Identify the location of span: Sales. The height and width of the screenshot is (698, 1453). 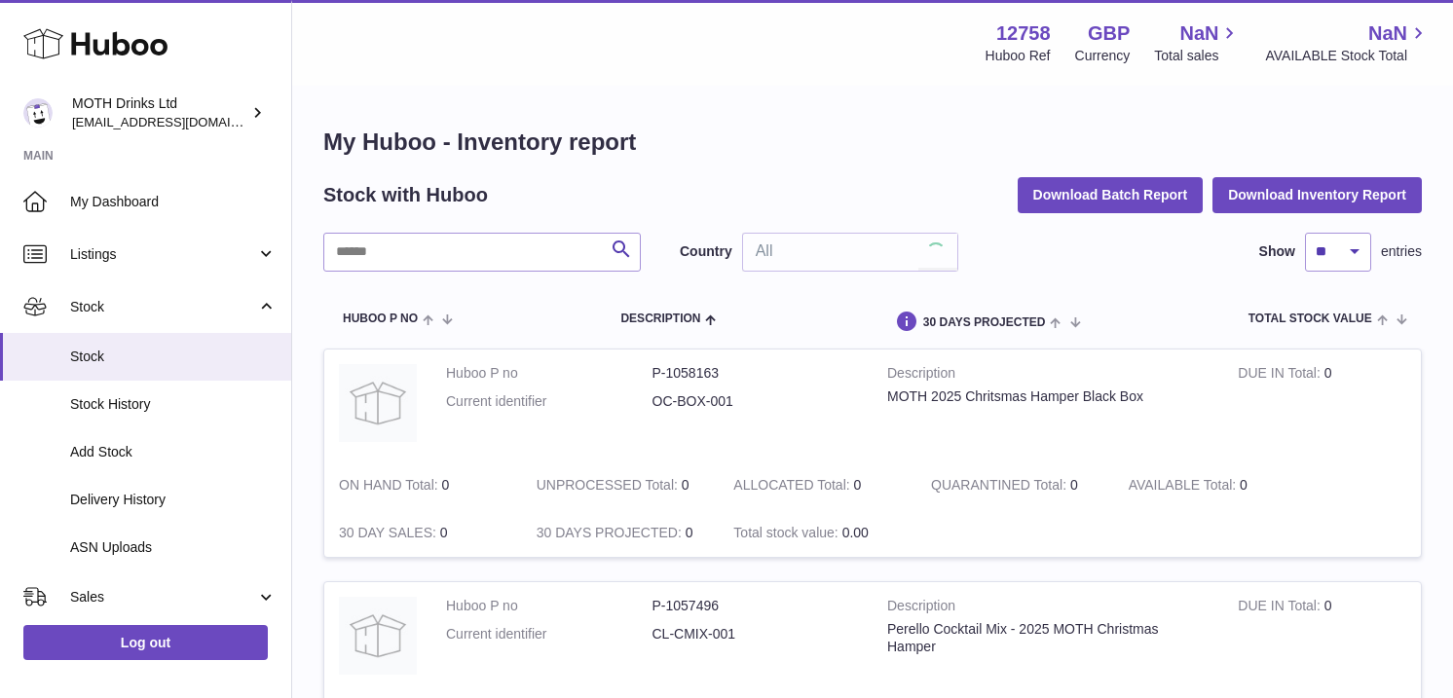
(163, 597).